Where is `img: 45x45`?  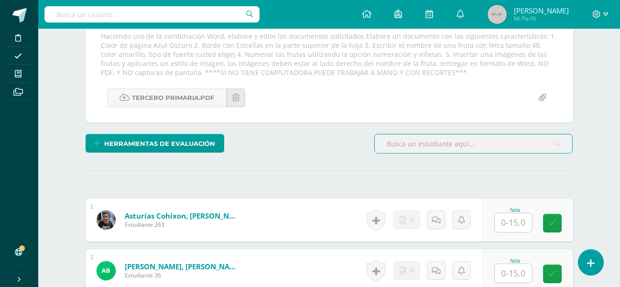
img: 45x45 is located at coordinates (497, 14).